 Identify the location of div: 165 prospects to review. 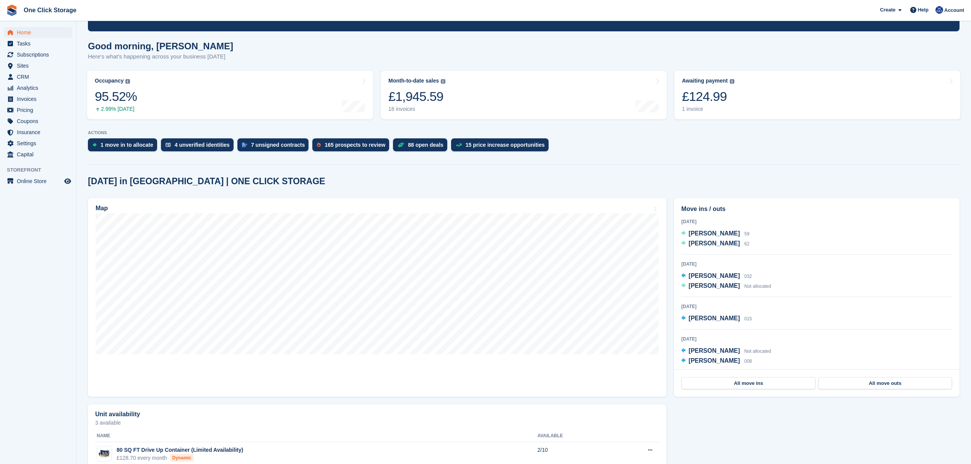
(355, 145).